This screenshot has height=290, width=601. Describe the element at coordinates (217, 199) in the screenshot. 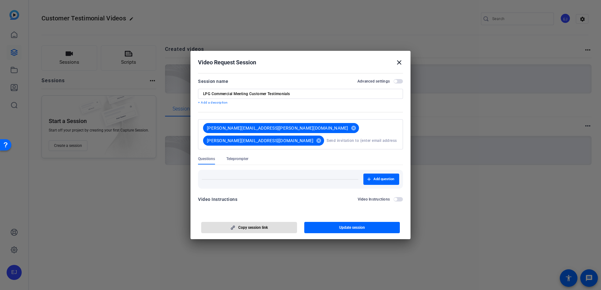

I see `div: Video Instructions` at that location.